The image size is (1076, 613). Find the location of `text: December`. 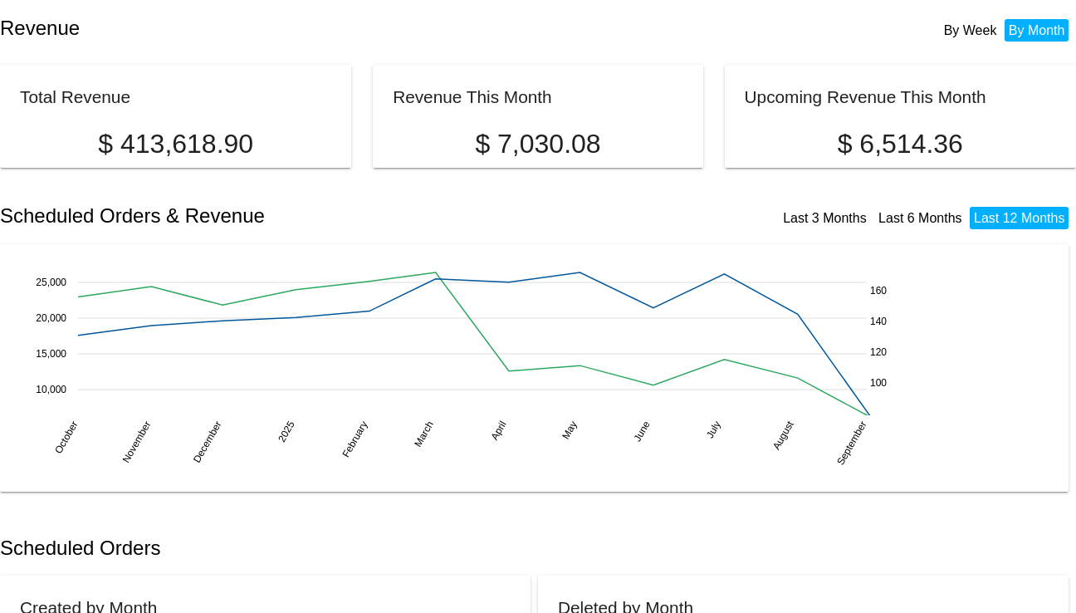

text: December is located at coordinates (208, 441).